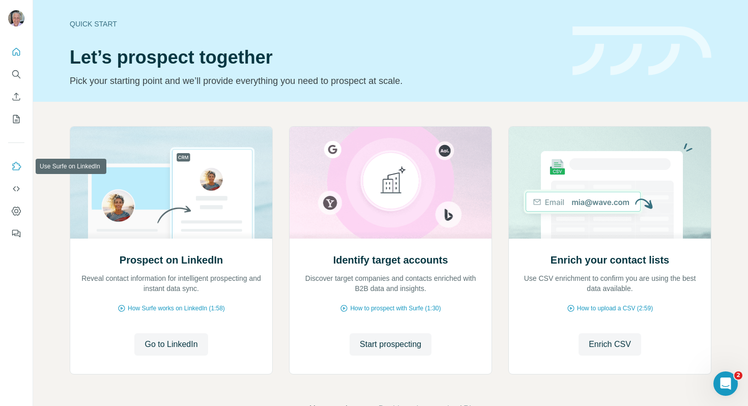 The width and height of the screenshot is (748, 406). Describe the element at coordinates (16, 189) in the screenshot. I see `button: Use Surfe API` at that location.